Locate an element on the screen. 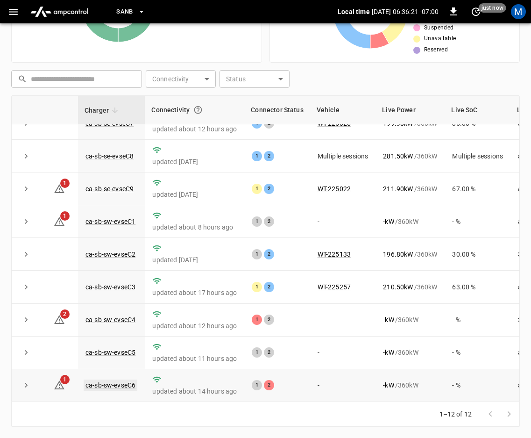 The width and height of the screenshot is (531, 438). a: WT-225022 is located at coordinates (334, 189).